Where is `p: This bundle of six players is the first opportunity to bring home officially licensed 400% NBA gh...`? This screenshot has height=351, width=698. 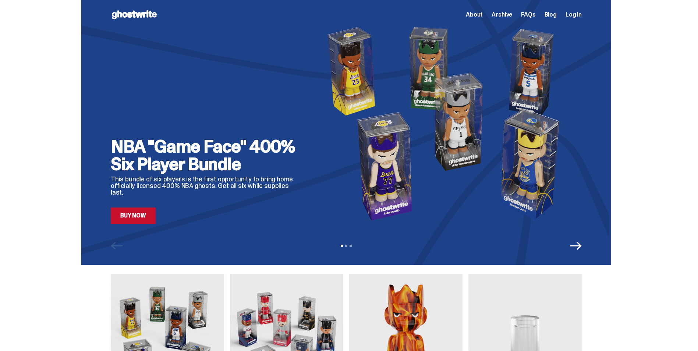
p: This bundle of six players is the first opportunity to bring home officially licensed 400% NBA gh... is located at coordinates (207, 186).